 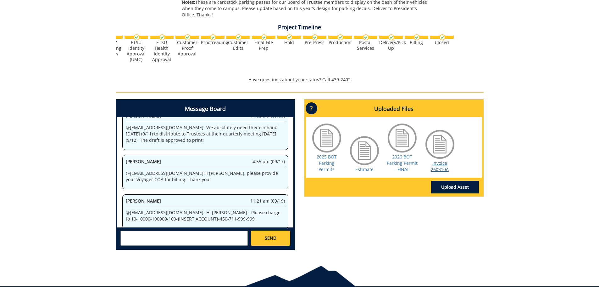 What do you see at coordinates (366, 45) in the screenshot?
I see `div: Postal Services` at bounding box center [366, 45].